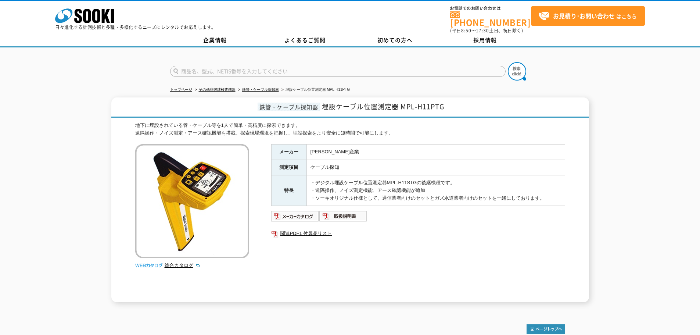  What do you see at coordinates (261, 89) in the screenshot?
I see `a: 鉄管・ケーブル探知器` at bounding box center [261, 89].